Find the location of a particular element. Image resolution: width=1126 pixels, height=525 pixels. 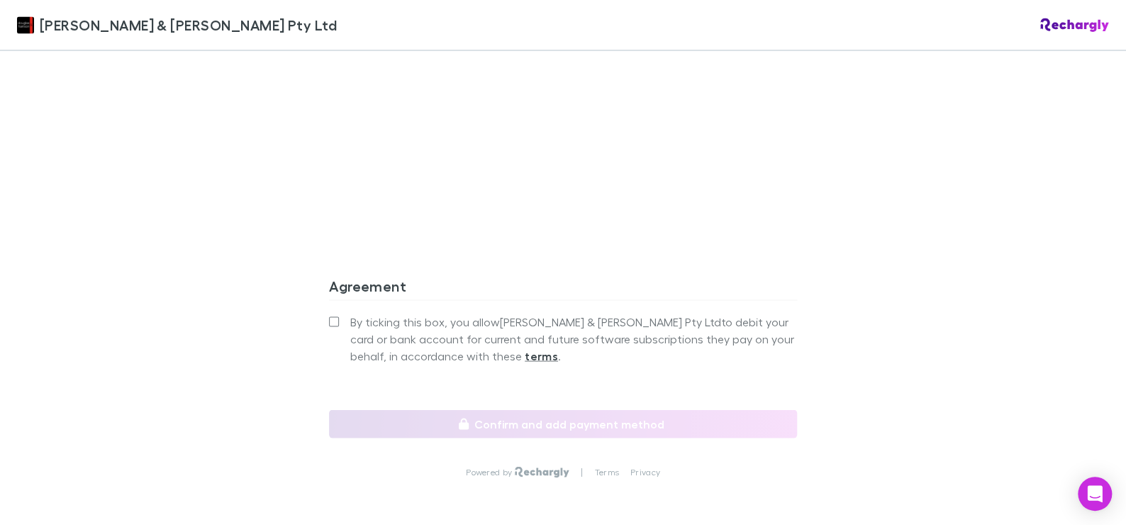

strong: terms is located at coordinates (541, 355).